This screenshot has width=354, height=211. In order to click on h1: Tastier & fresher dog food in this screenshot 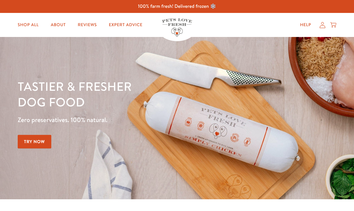, I will do `click(124, 94)`.